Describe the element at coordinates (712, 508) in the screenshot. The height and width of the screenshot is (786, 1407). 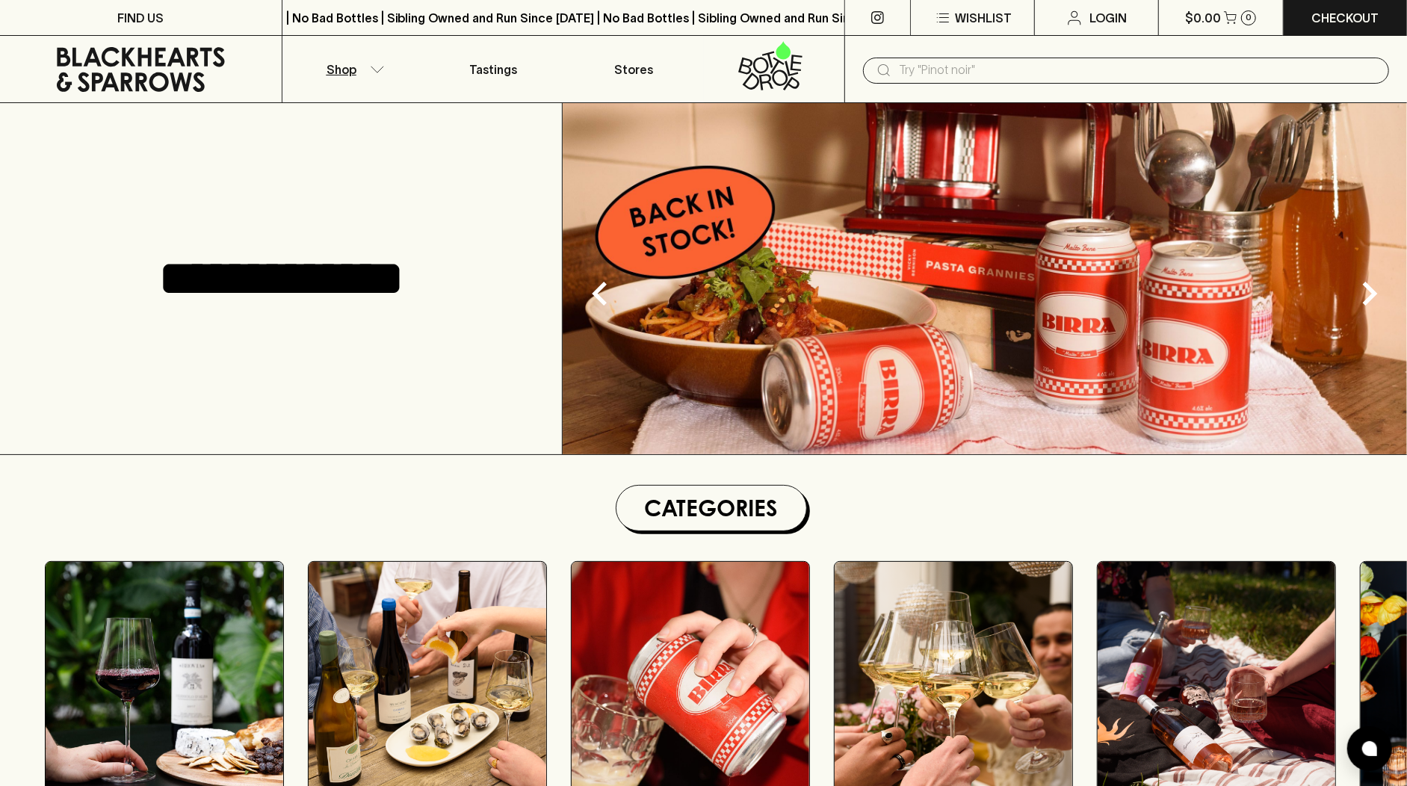
I see `h1: Categories` at that location.